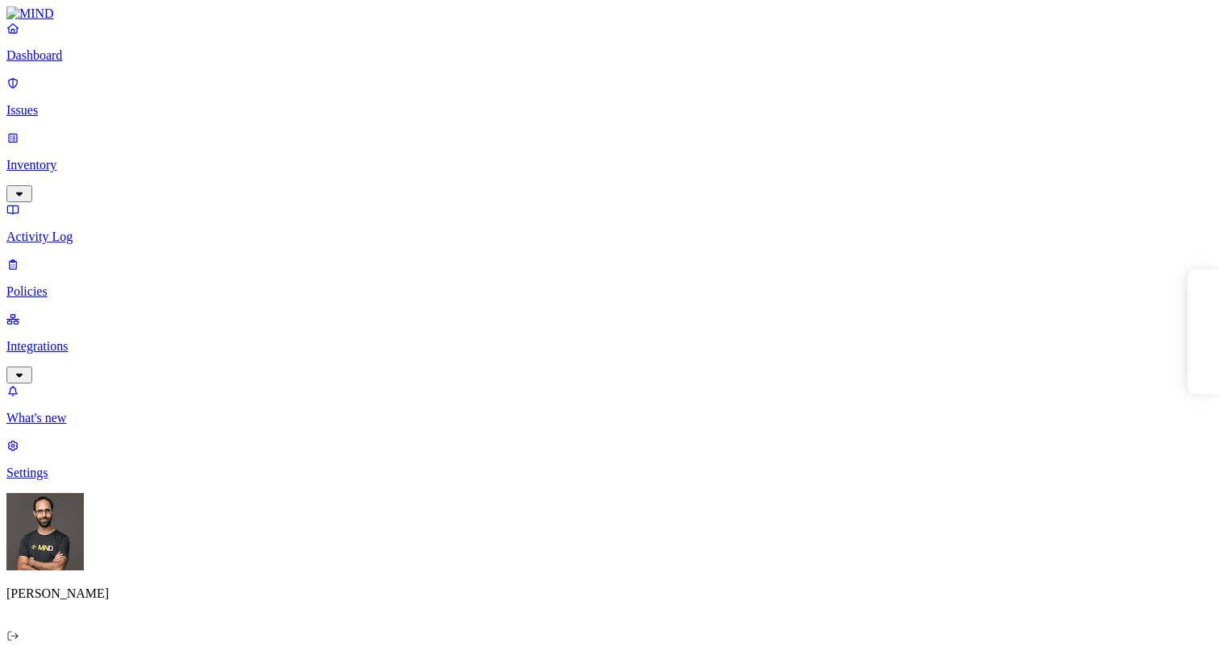 Image resolution: width=1219 pixels, height=663 pixels. What do you see at coordinates (609, 97) in the screenshot?
I see `a: Issues` at bounding box center [609, 97].